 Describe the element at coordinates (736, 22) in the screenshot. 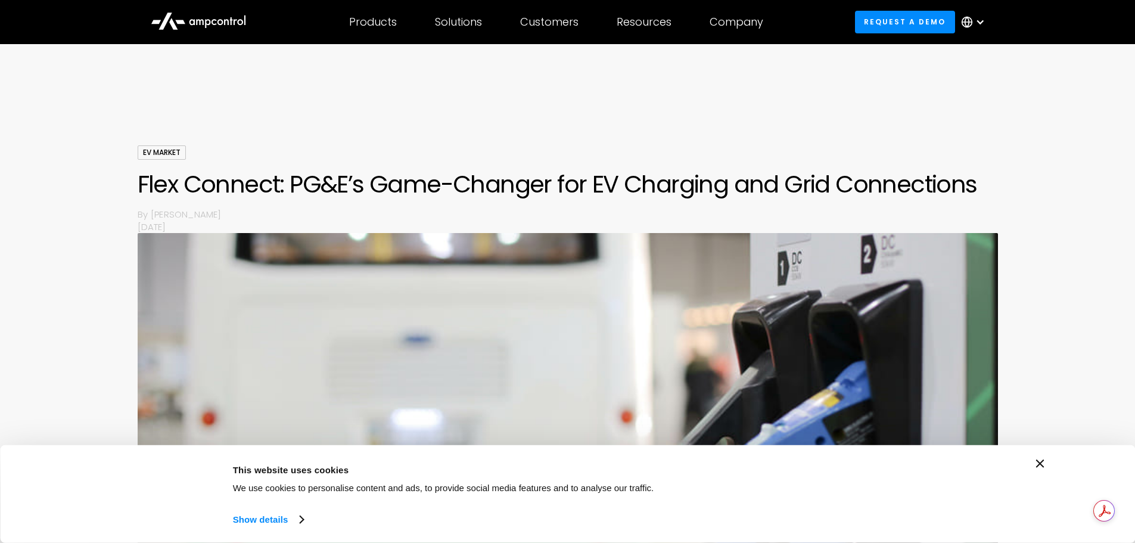

I see `div: Company` at that location.